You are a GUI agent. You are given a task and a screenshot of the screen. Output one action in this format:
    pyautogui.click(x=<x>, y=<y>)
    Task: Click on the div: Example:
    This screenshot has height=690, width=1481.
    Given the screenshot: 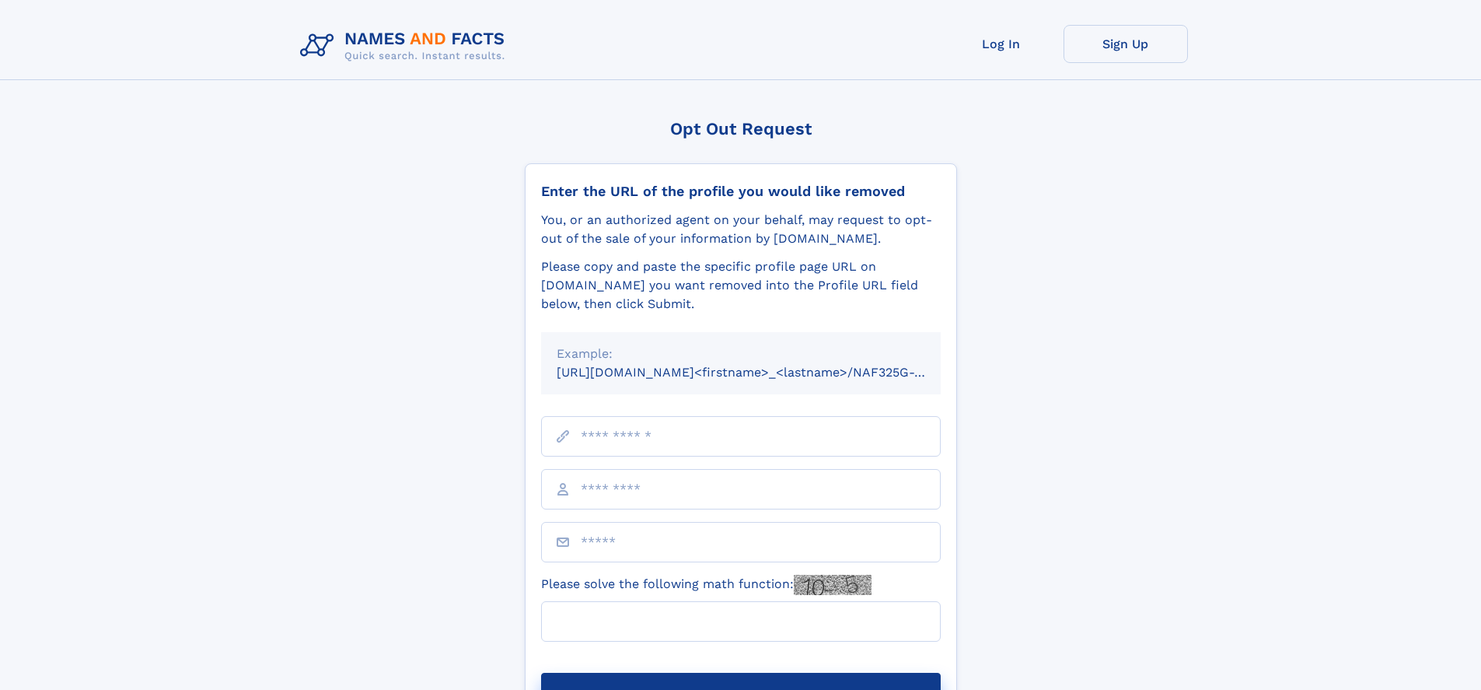 What is the action you would take?
    pyautogui.click(x=741, y=354)
    